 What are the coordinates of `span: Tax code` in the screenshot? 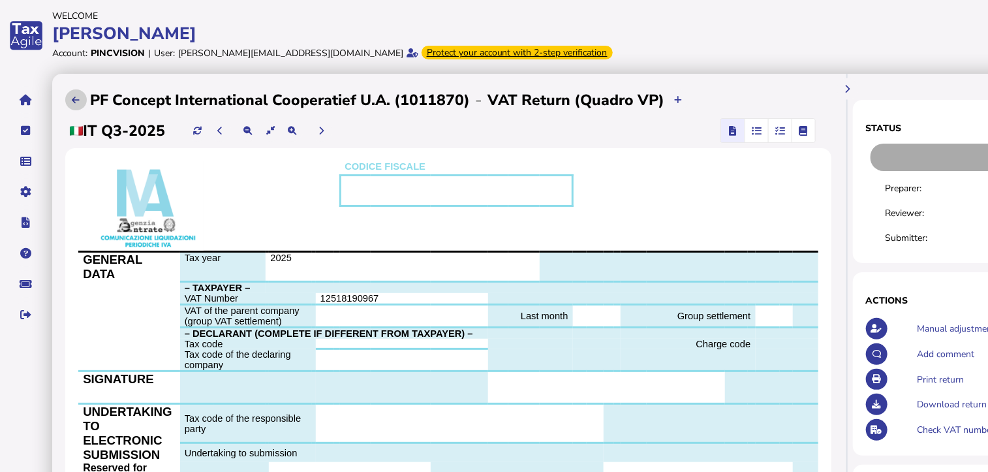 It's located at (204, 344).